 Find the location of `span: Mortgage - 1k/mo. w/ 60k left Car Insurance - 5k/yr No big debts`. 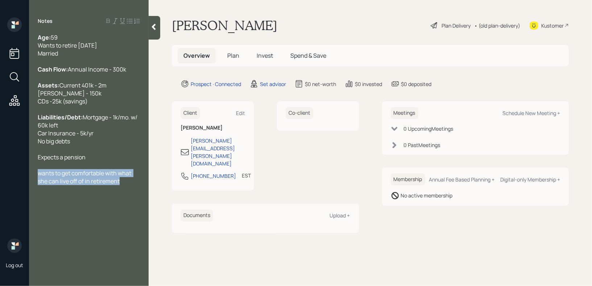

span: Mortgage - 1k/mo. w/ 60k left Car Insurance - 5k/yr No big debts is located at coordinates (88, 129).